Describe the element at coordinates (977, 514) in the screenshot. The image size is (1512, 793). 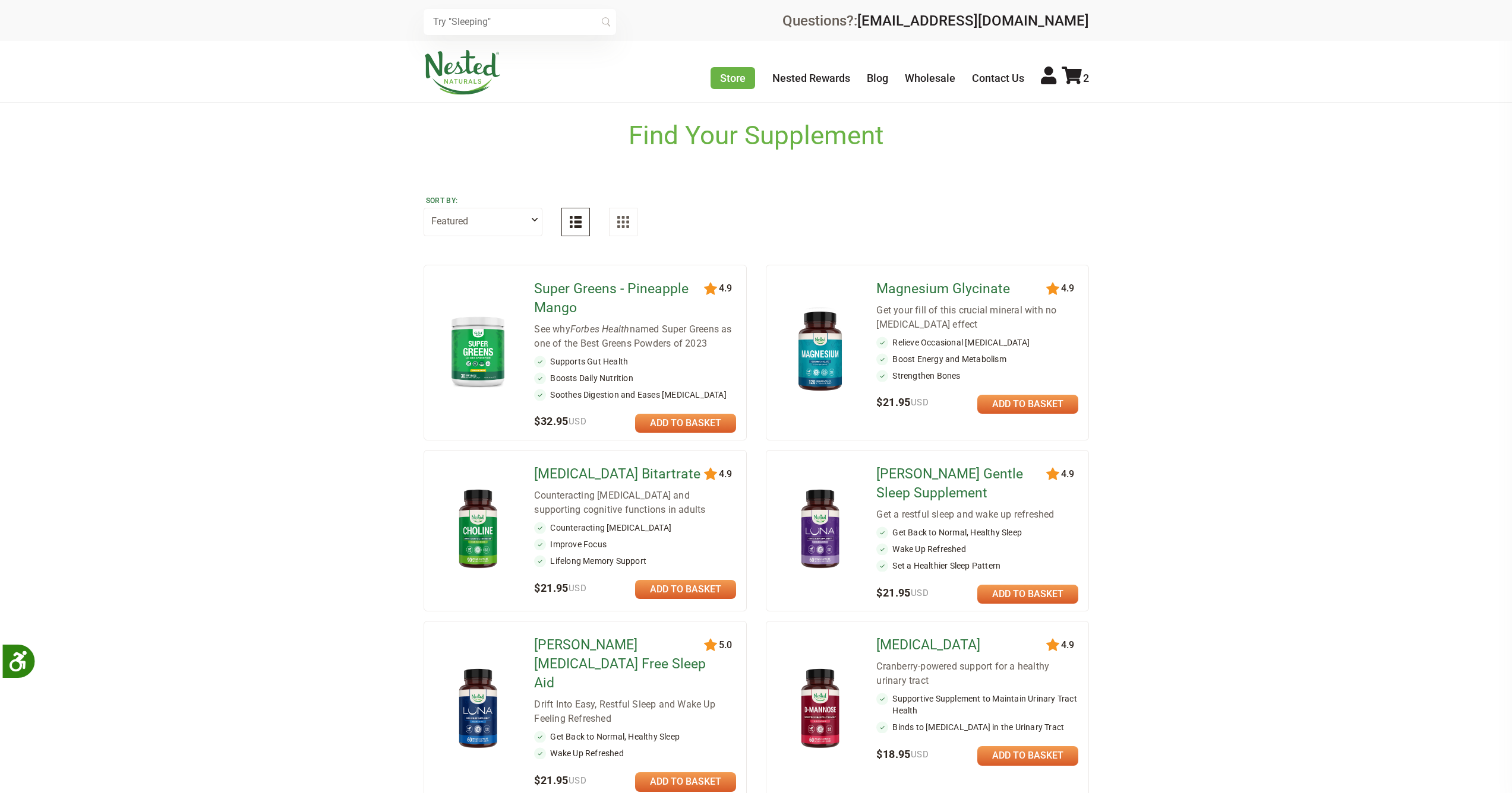
I see `div: Get a restful sleep and wake up refreshed` at that location.